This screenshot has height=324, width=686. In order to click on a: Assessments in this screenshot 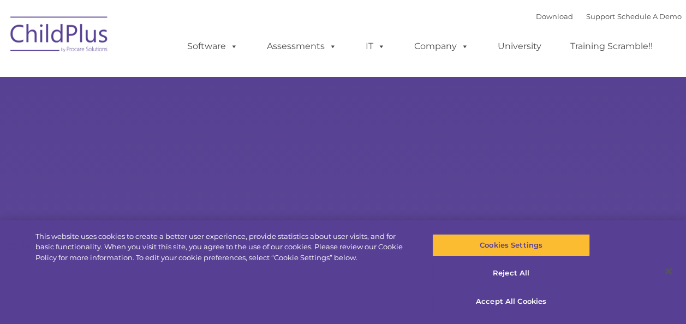, I will do `click(302, 46)`.